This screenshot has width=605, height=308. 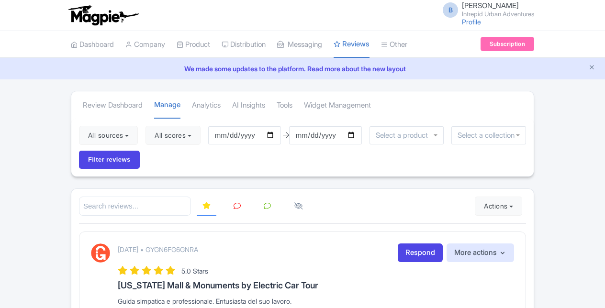 What do you see at coordinates (244, 45) in the screenshot?
I see `a: Distribution` at bounding box center [244, 45].